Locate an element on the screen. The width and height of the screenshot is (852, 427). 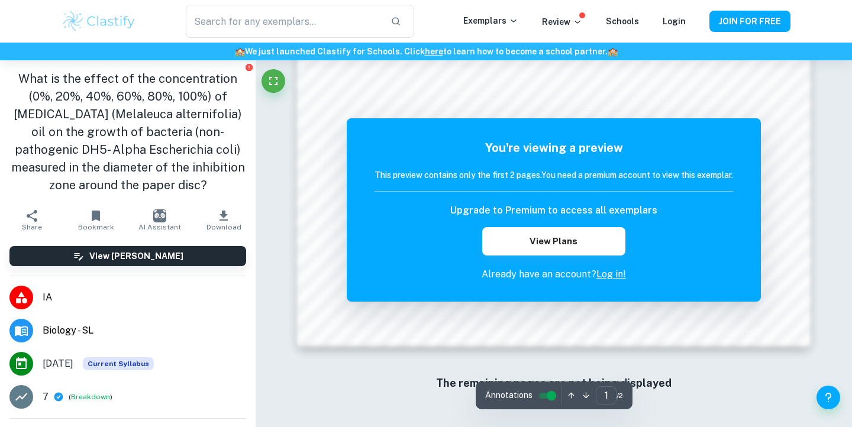
div: This exemplar is based on the current syllabus. Feel free to refer to it for inspiration/ideas wh... is located at coordinates (118, 364).